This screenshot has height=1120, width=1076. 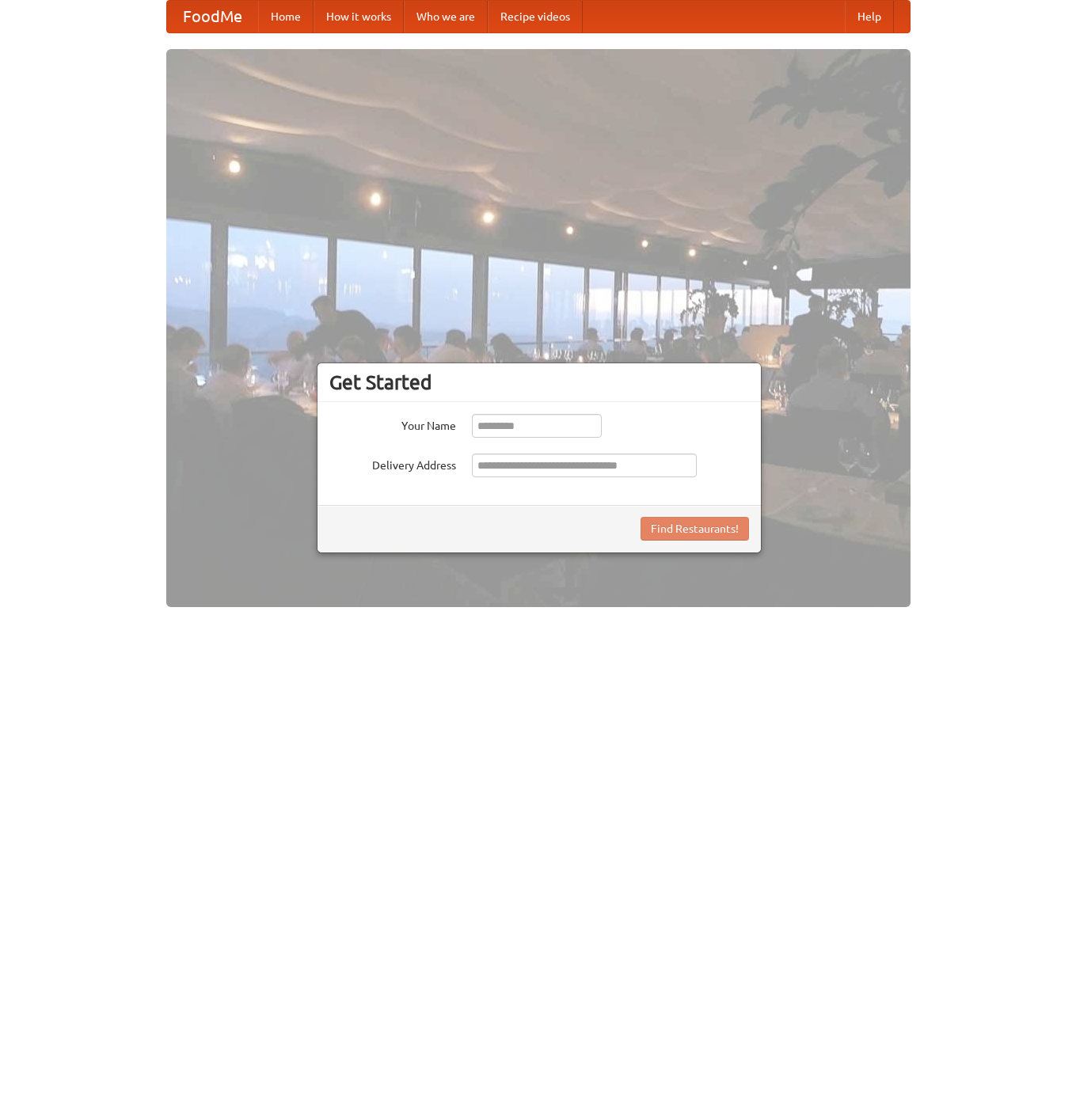 What do you see at coordinates (359, 16) in the screenshot?
I see `a: How it works` at bounding box center [359, 16].